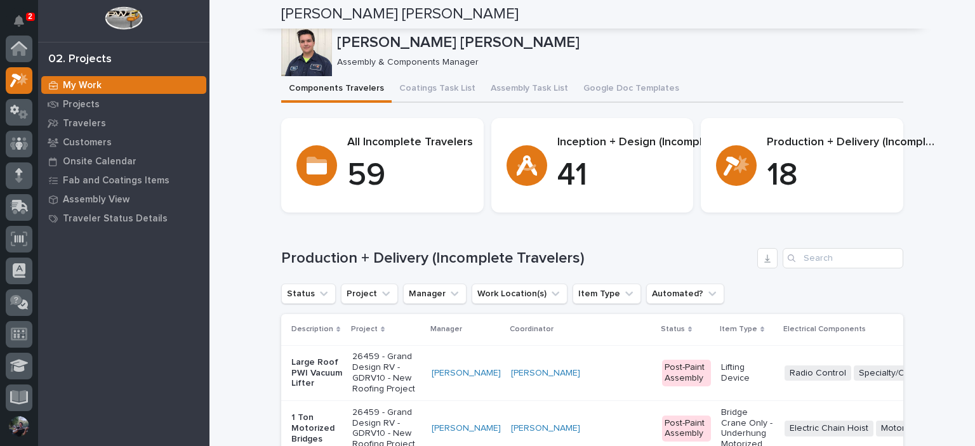 Image resolution: width=975 pixels, height=446 pixels. Describe the element at coordinates (336, 90) in the screenshot. I see `button: Components Travelers` at that location.